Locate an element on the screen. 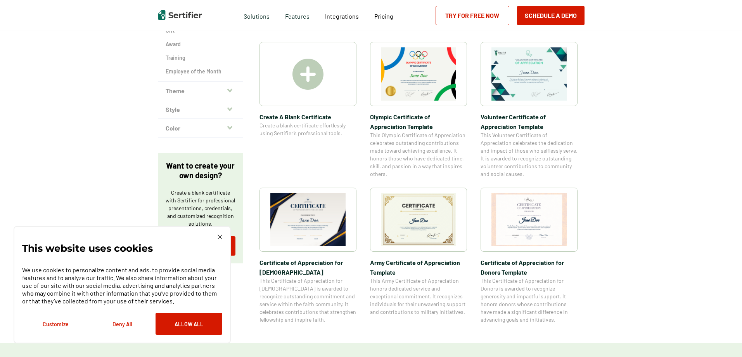 This screenshot has height=357, width=742. span: Olympic Certificate of Appreciation​ Template is located at coordinates (419, 121).